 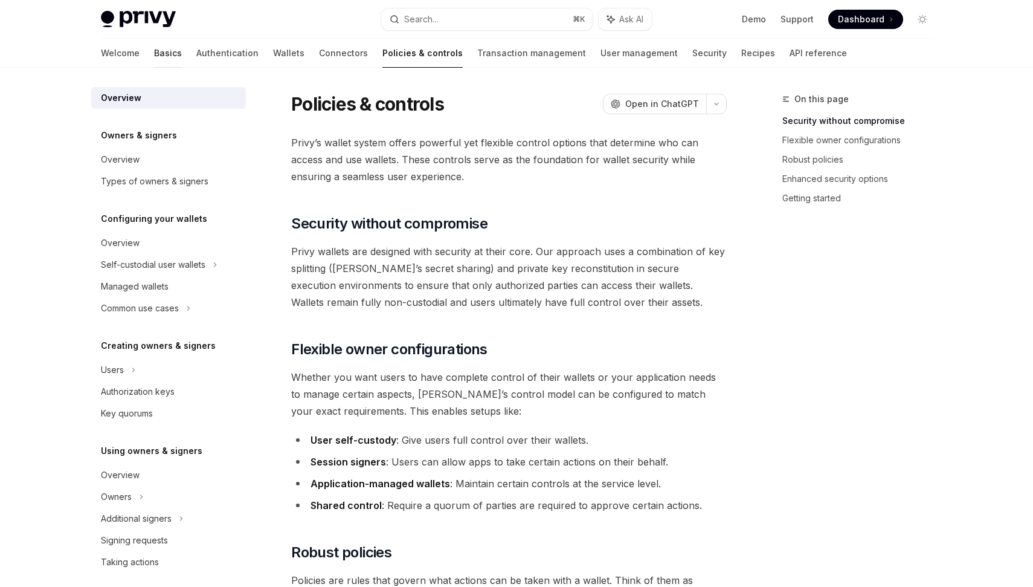 What do you see at coordinates (625, 19) in the screenshot?
I see `button: Ask AI` at bounding box center [625, 19].